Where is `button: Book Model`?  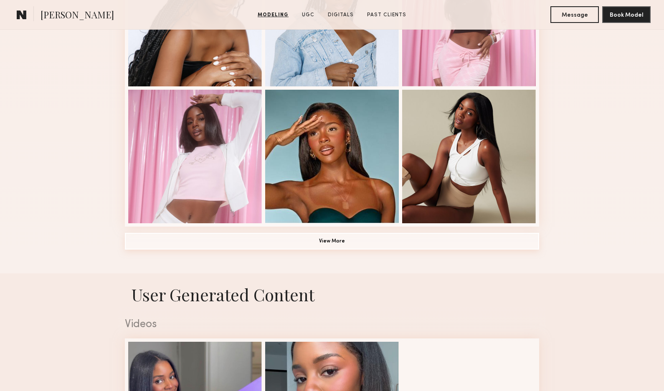 button: Book Model is located at coordinates (626, 15).